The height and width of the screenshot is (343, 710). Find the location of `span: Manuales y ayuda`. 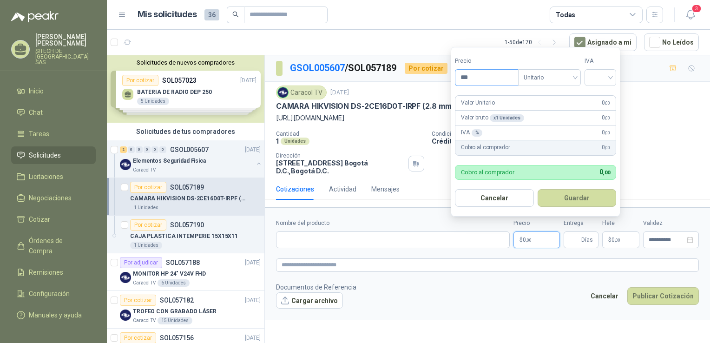

span: Manuales y ayuda is located at coordinates (55, 315).